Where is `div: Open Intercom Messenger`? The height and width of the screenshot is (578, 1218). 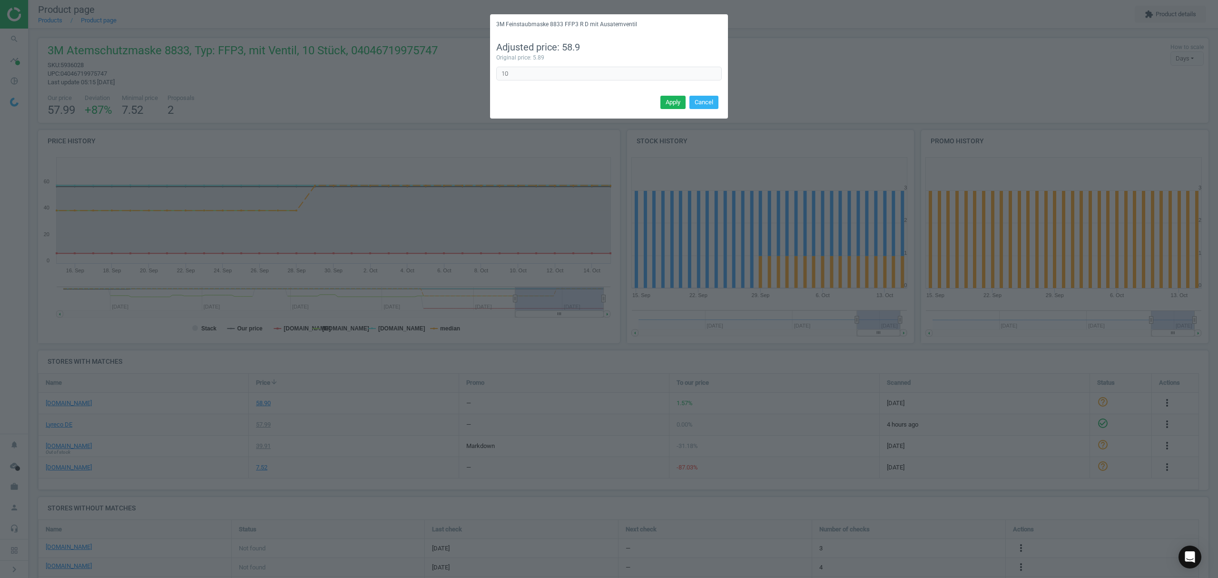 div: Open Intercom Messenger is located at coordinates (1190, 557).